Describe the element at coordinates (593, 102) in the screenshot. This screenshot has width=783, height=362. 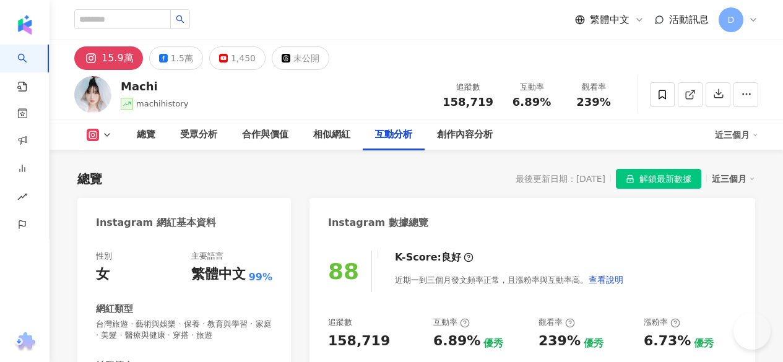
I see `span: 239%` at that location.